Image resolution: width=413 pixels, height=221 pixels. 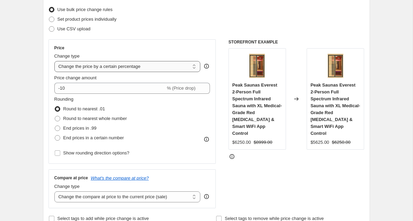 What do you see at coordinates (120, 178) in the screenshot?
I see `i: What's the compare at price?` at bounding box center [120, 178].